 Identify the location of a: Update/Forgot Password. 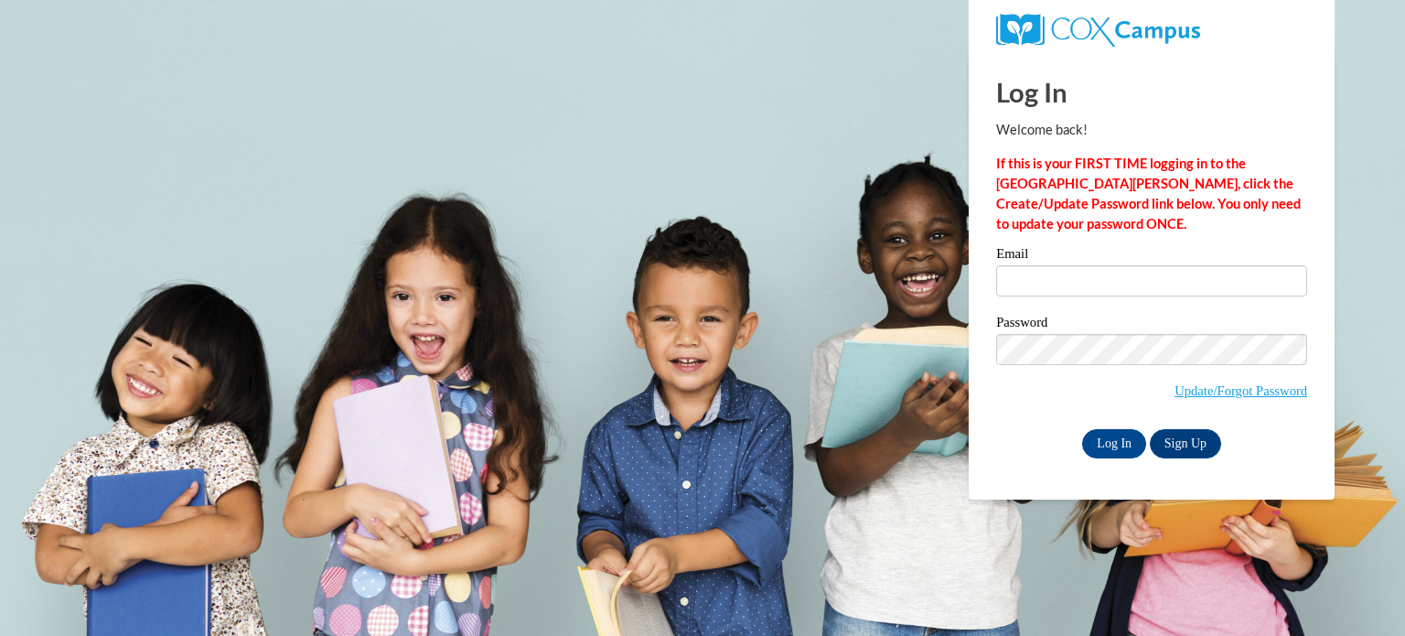
(1241, 391).